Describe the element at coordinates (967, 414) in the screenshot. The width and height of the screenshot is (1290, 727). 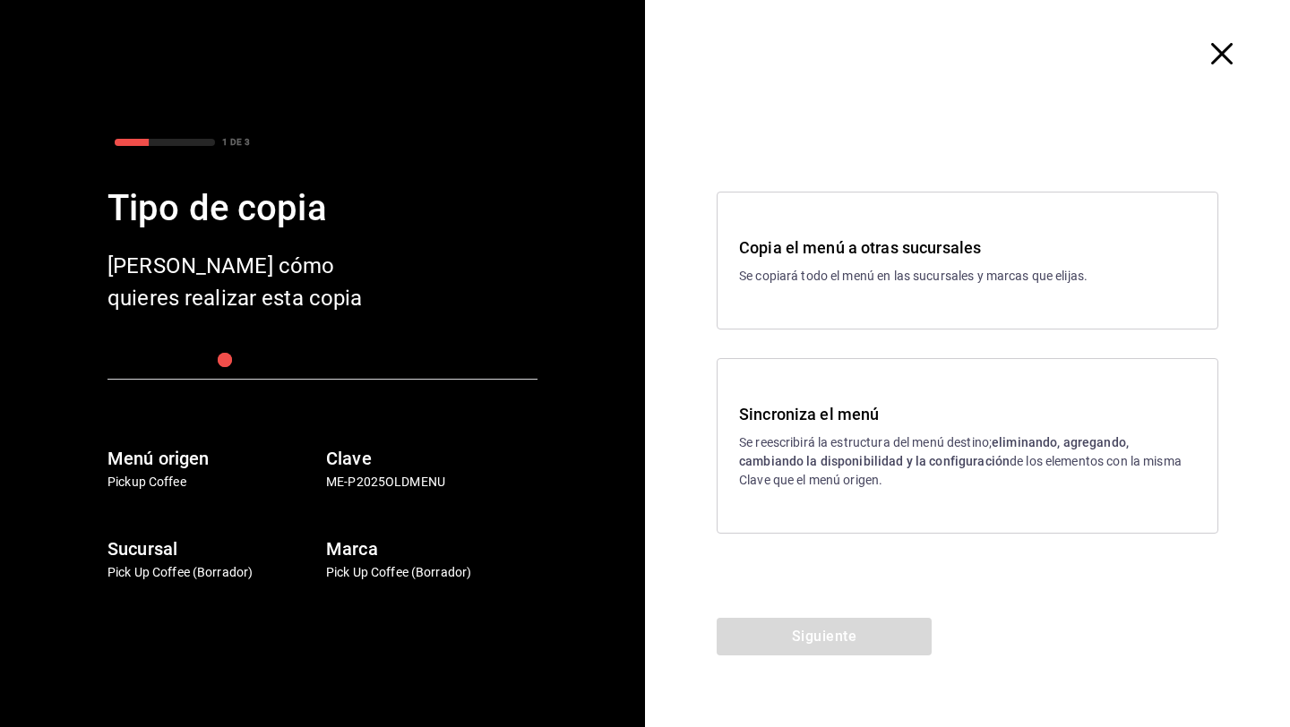
I see `h3: Sincroniza el menú` at that location.